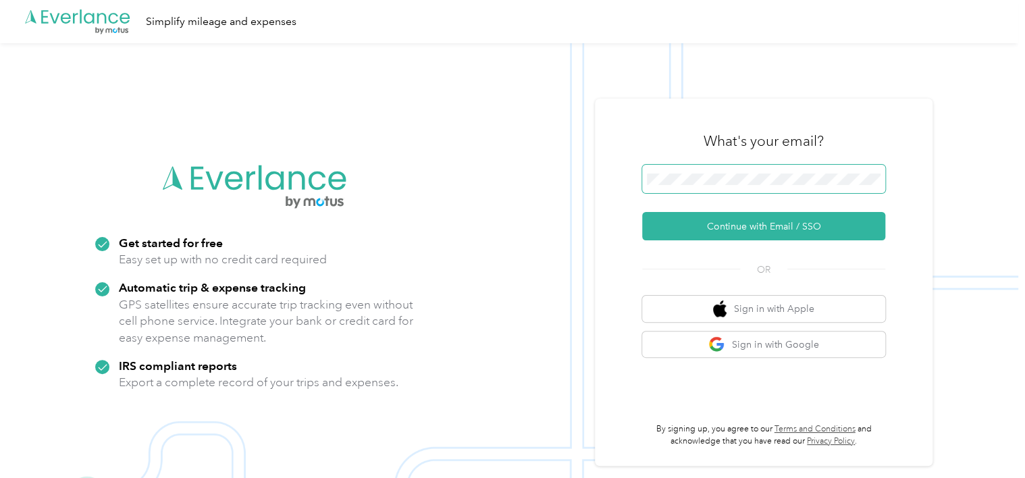 Image resolution: width=1025 pixels, height=478 pixels. Describe the element at coordinates (764, 309) in the screenshot. I see `button: apple logoSign in with Apple` at that location.